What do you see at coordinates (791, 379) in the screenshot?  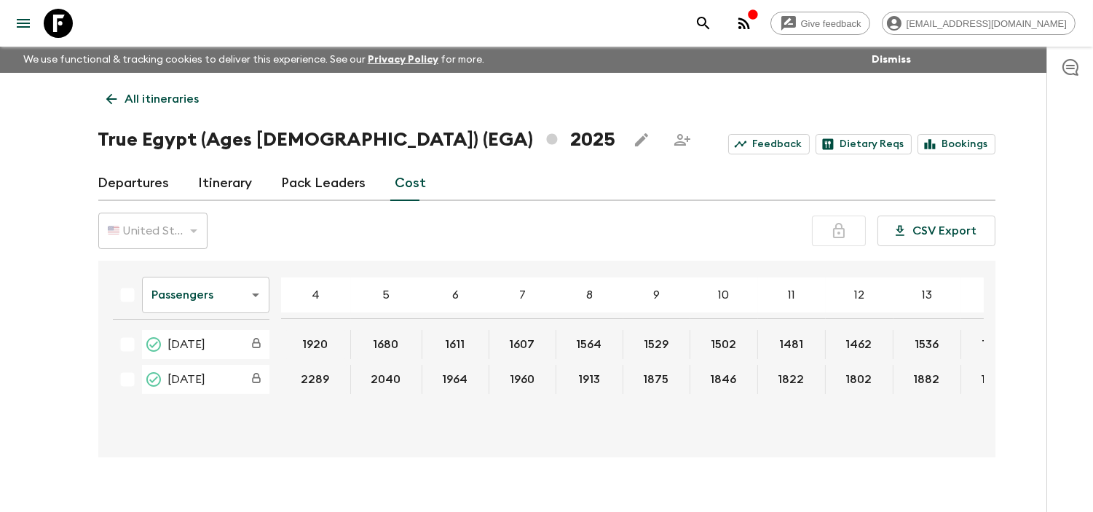 I see `button: 1822` at bounding box center [791, 379].